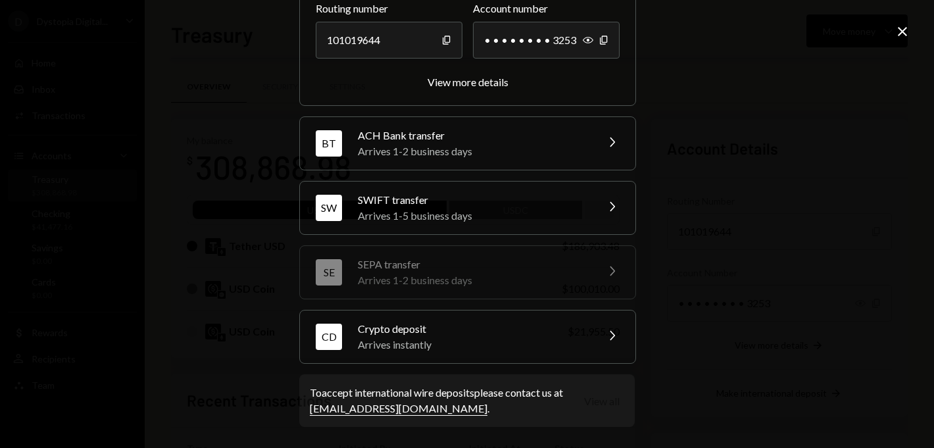 The image size is (934, 448). What do you see at coordinates (473, 329) in the screenshot?
I see `div: Crypto deposit` at bounding box center [473, 329].